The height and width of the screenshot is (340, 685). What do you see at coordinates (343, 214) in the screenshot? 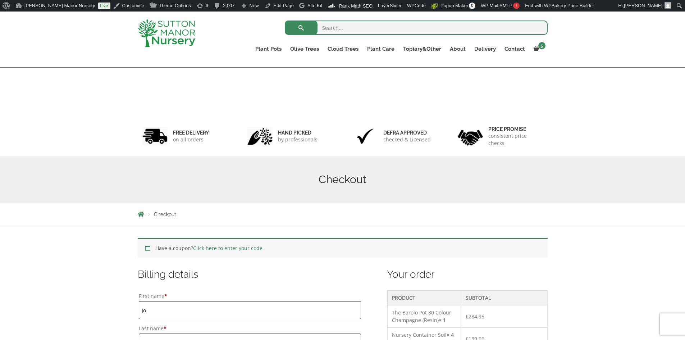
I see `nav: Breadcrumbs` at bounding box center [343, 214].